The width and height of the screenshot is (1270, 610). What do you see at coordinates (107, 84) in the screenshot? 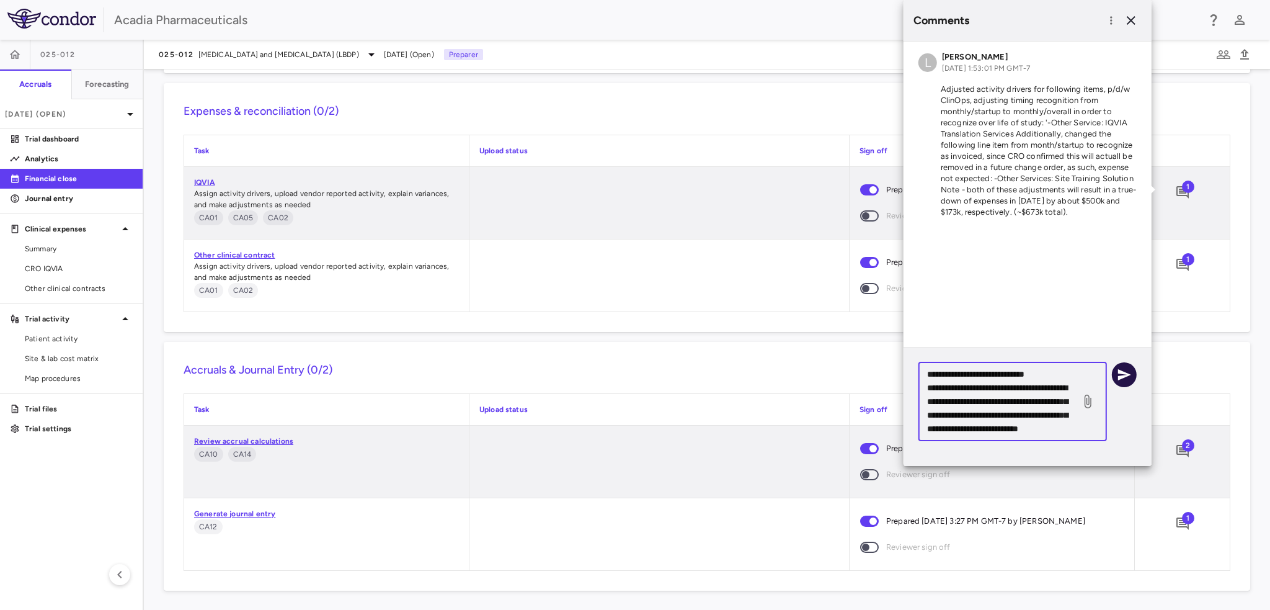
I see `h6: Forecasting` at bounding box center [107, 84].